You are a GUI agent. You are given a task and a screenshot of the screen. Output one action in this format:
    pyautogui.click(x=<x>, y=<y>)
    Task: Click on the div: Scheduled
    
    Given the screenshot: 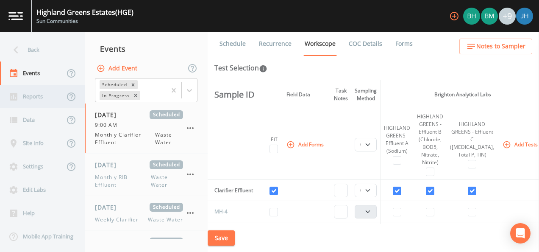 What is the action you would take?
    pyautogui.click(x=114, y=84)
    